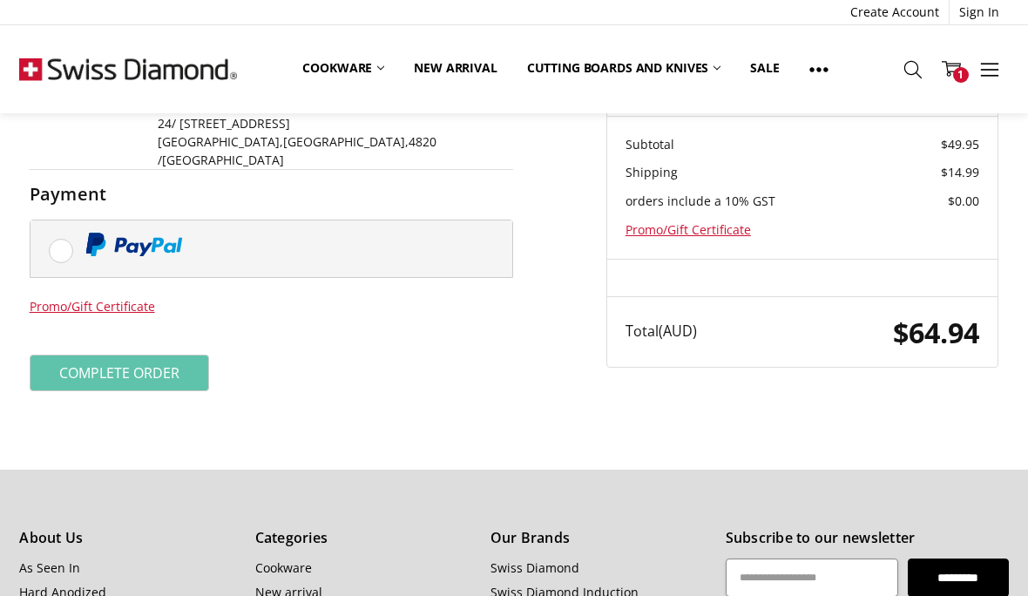 The height and width of the screenshot is (596, 1028). What do you see at coordinates (960, 144) in the screenshot?
I see `span: $49.95` at bounding box center [960, 144].